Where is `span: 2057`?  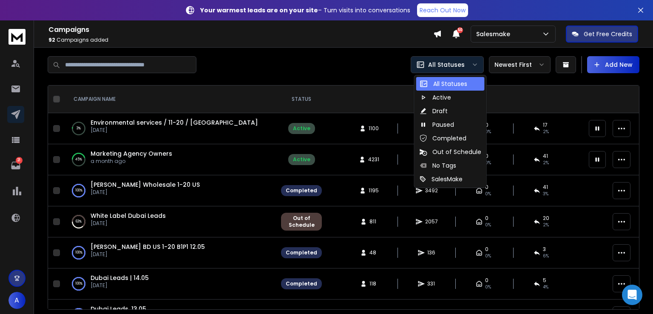 span: 2057 is located at coordinates (432, 221).